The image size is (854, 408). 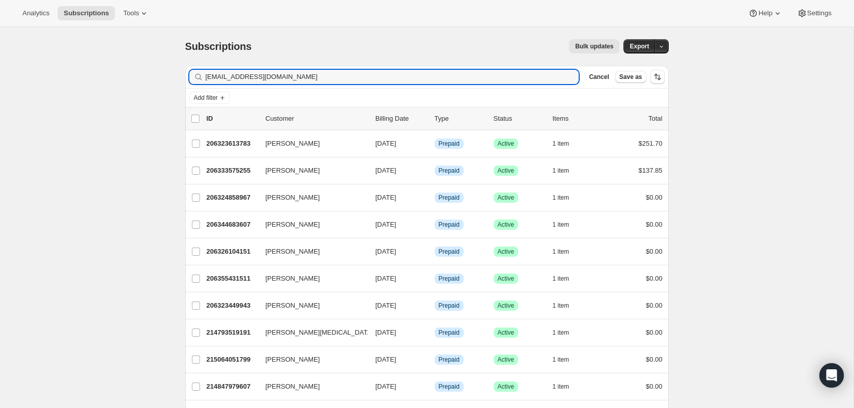 What do you see at coordinates (651, 143) in the screenshot?
I see `span: $251.70` at bounding box center [651, 143].